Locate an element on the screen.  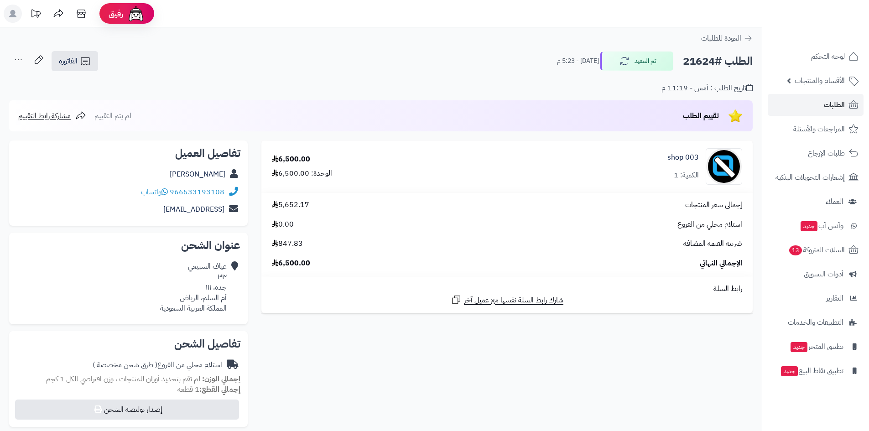
span: التطبيقات والخدمات is located at coordinates (816, 323).